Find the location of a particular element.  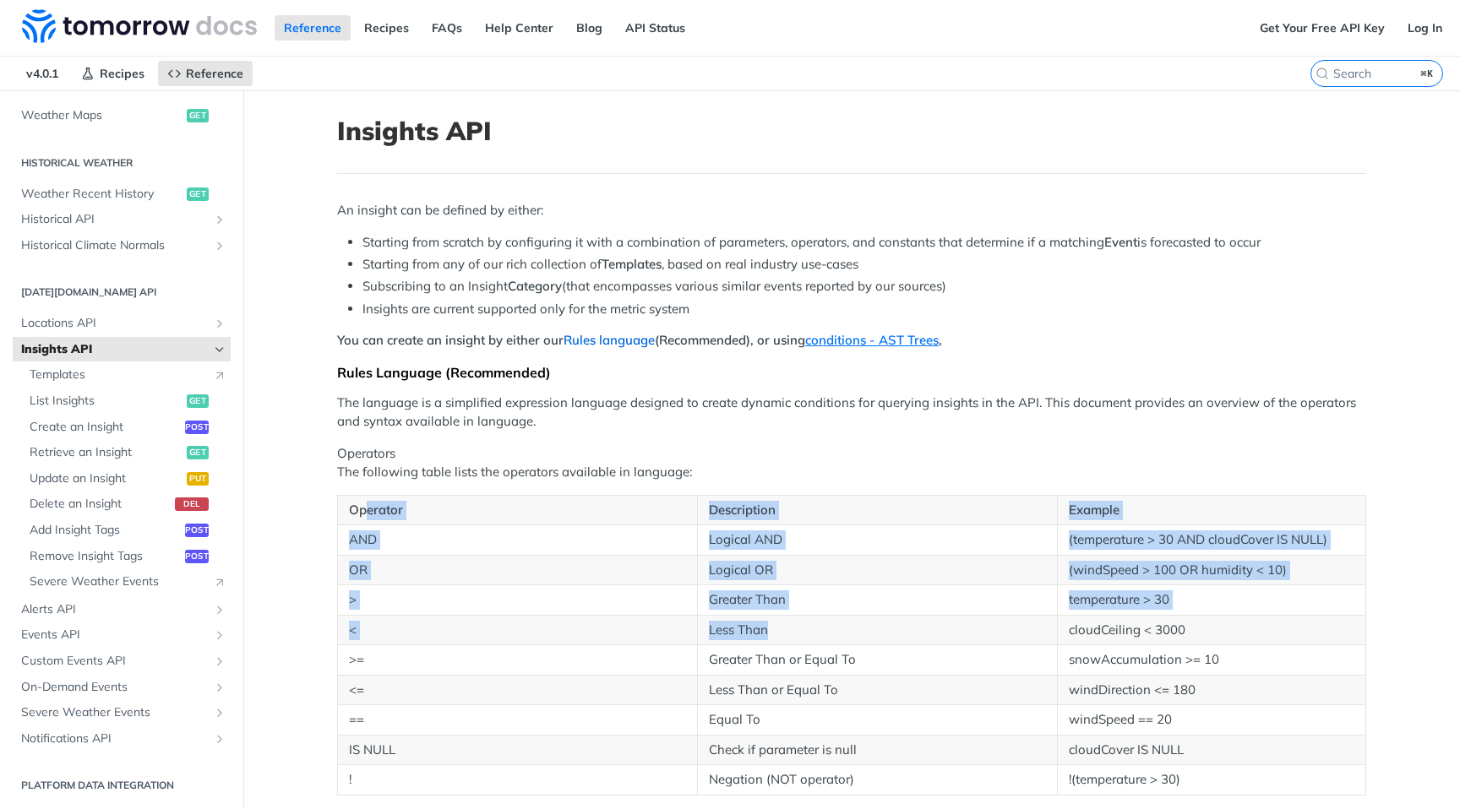

a: Rules language is located at coordinates (609, 340).